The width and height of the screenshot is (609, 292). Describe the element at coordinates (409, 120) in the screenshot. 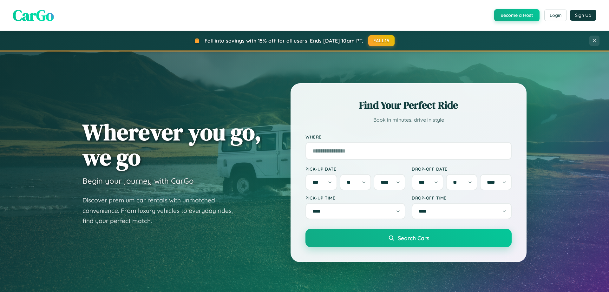

I see `p: Book in minutes, drive in style` at that location.